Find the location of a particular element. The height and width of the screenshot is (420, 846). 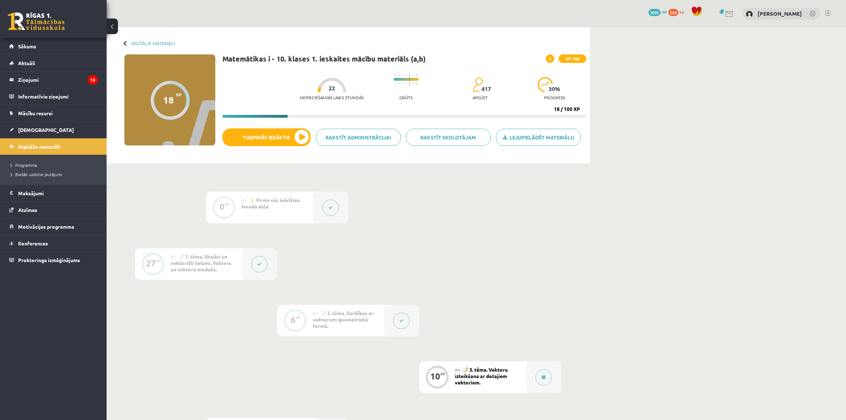

span: 💡 Pirms sāc mācīties. Ievada daļa. is located at coordinates (271, 203).